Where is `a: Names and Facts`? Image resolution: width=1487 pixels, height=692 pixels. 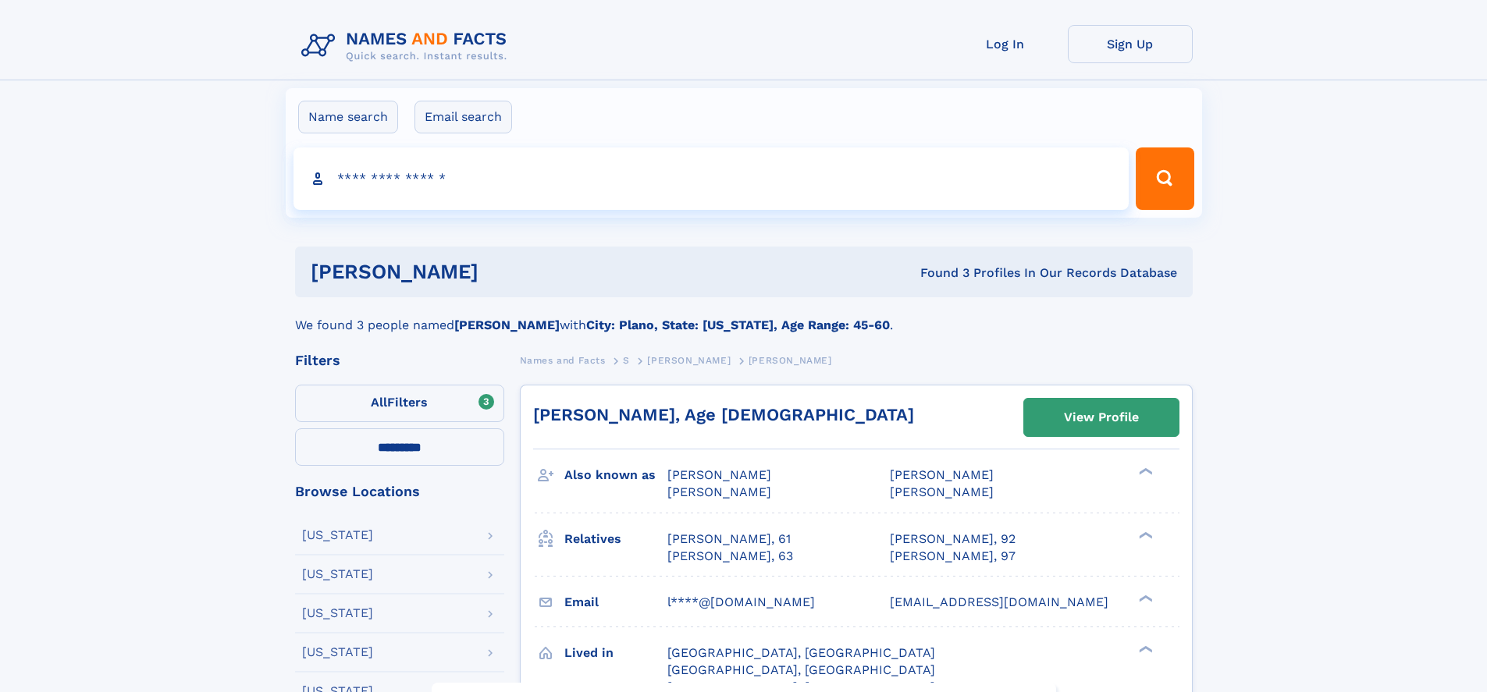 a: Names and Facts is located at coordinates (563, 360).